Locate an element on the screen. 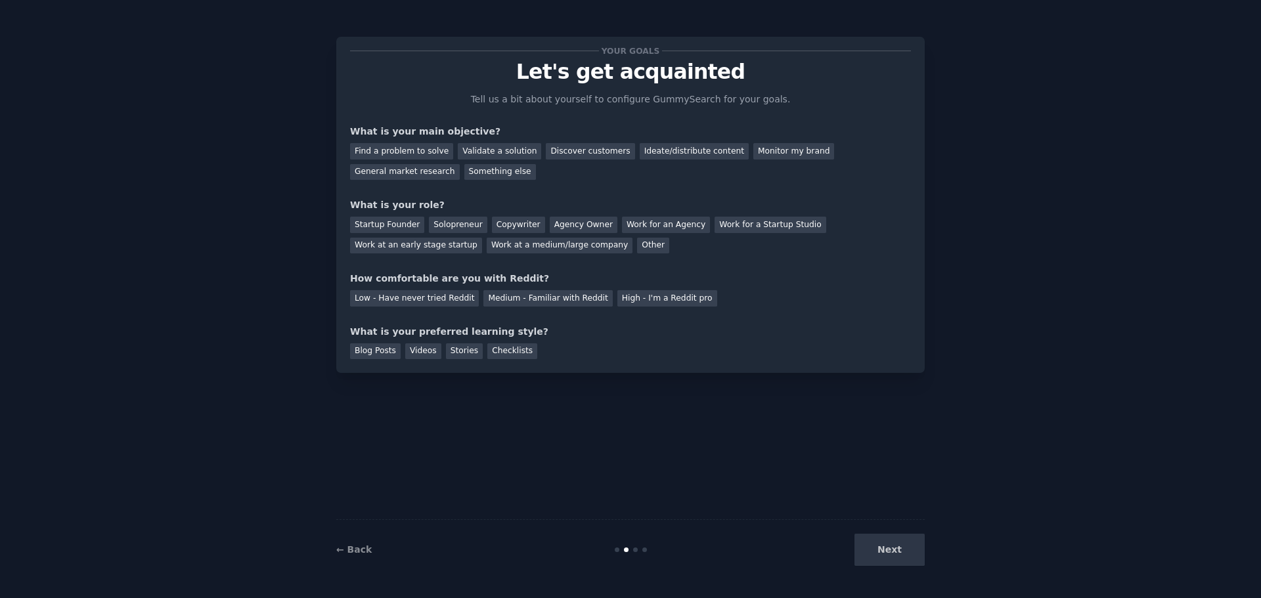 Image resolution: width=1261 pixels, height=598 pixels. div: Stories is located at coordinates (464, 351).